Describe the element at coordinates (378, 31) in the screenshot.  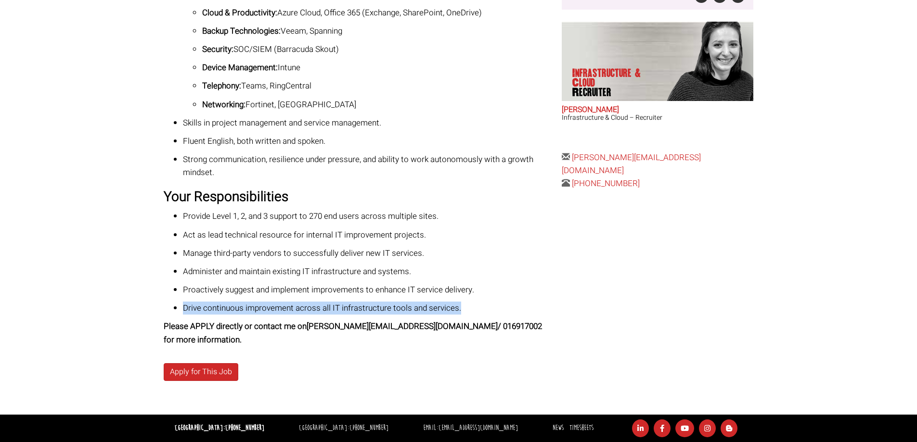
I see `p: Veeam, Spanning` at that location.